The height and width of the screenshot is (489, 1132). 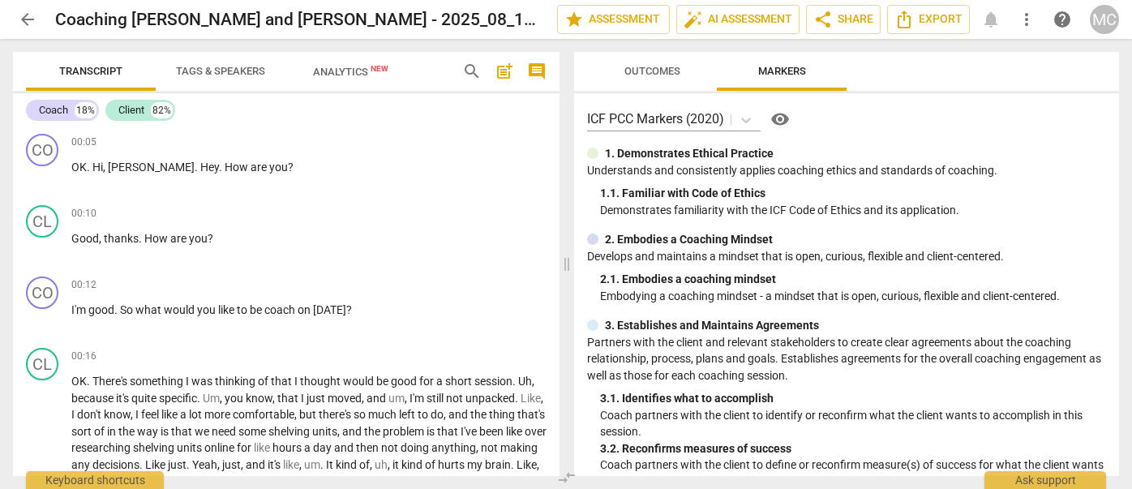 I want to click on span: a, so click(x=308, y=448).